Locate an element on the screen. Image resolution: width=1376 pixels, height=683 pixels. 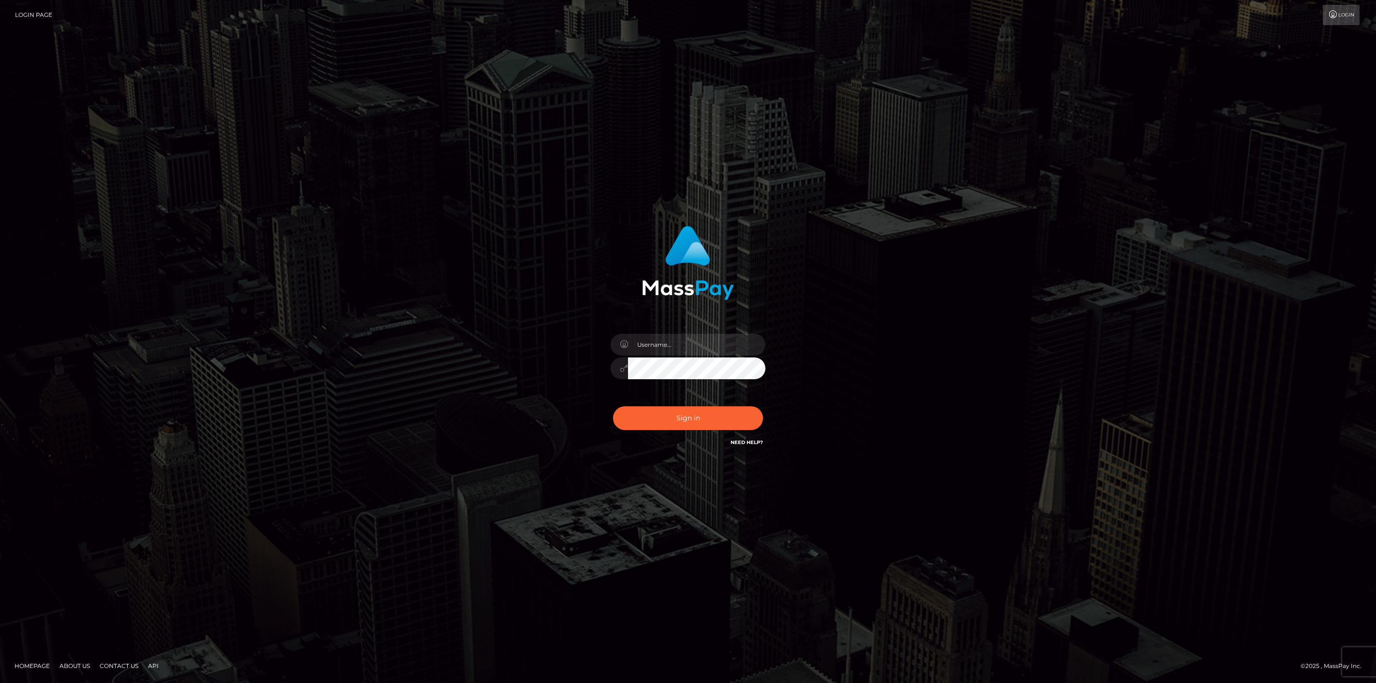
input: Username... is located at coordinates (697, 344).